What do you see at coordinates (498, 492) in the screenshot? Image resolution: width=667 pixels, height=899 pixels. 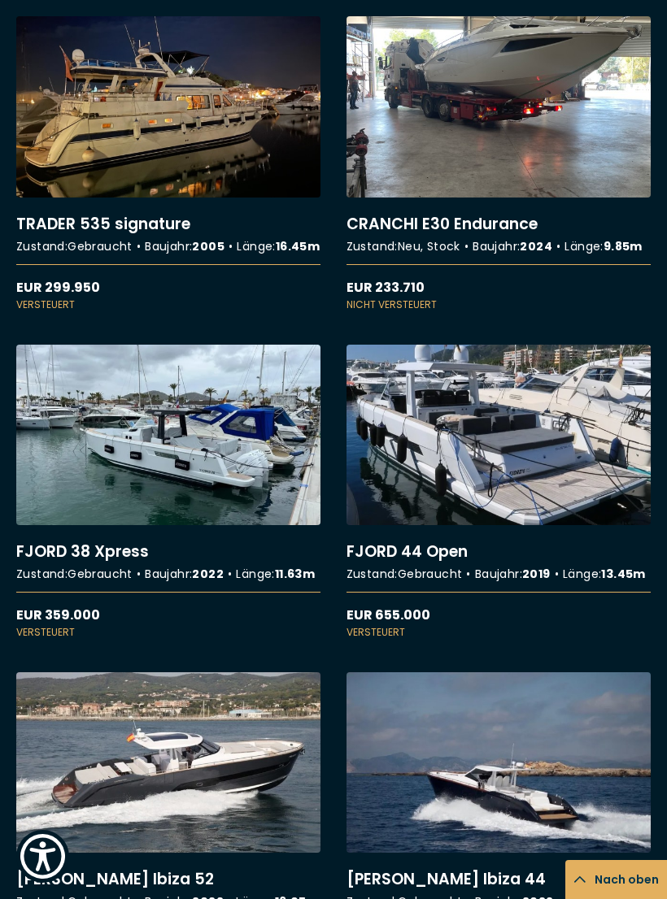 I see `a: More details aboutFJORD 44 Open` at bounding box center [498, 492].